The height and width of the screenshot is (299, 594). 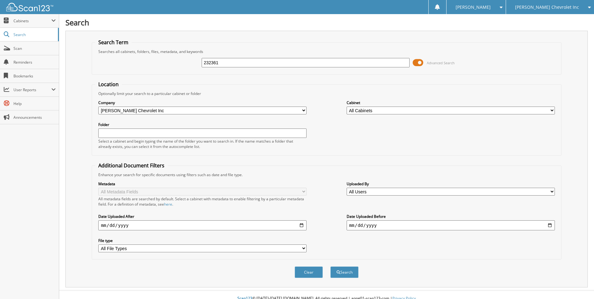 What do you see at coordinates (202, 216) in the screenshot?
I see `label: Date Uploaded After` at bounding box center [202, 216].